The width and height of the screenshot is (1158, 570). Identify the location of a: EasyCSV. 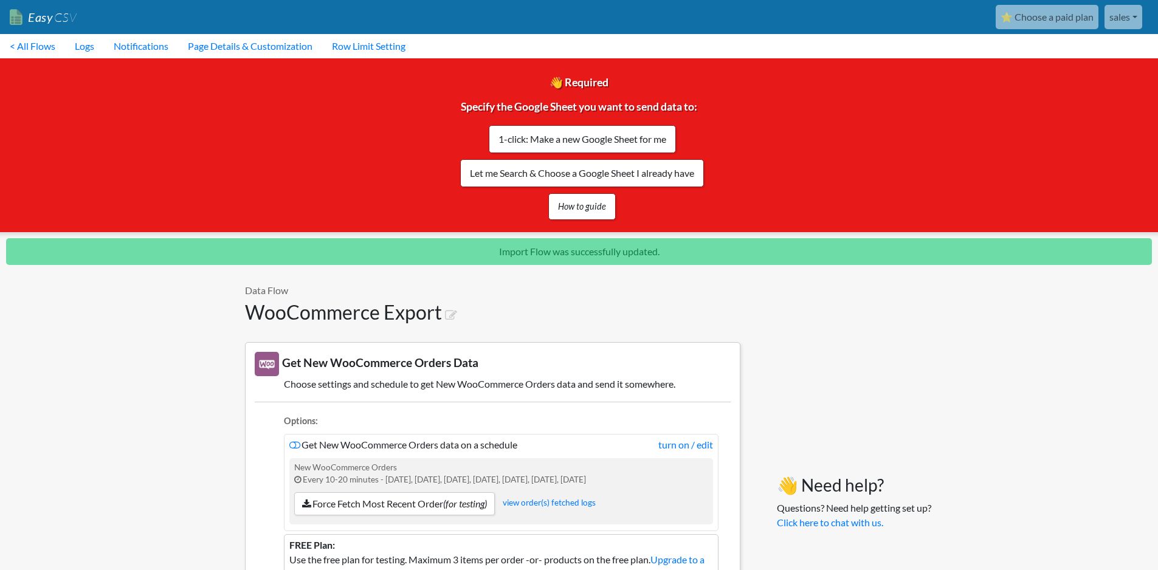
(43, 17).